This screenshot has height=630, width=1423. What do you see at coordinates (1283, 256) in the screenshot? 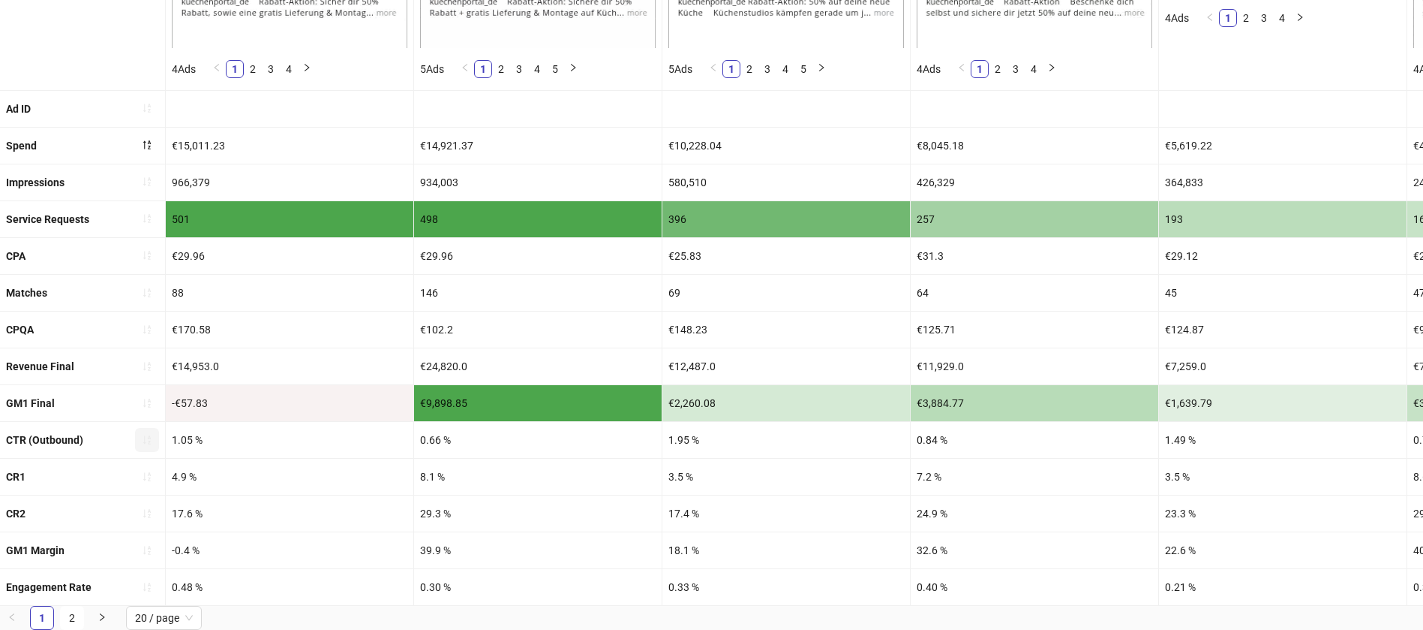
I see `div: €29.12` at bounding box center [1283, 256].